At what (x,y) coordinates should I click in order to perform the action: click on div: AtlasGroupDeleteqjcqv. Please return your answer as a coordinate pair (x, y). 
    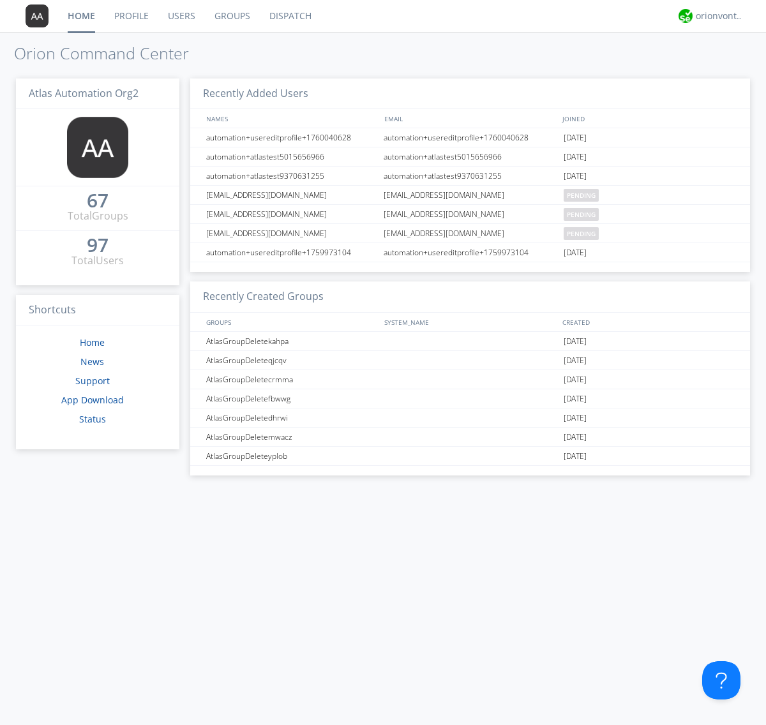
    Looking at the image, I should click on (291, 360).